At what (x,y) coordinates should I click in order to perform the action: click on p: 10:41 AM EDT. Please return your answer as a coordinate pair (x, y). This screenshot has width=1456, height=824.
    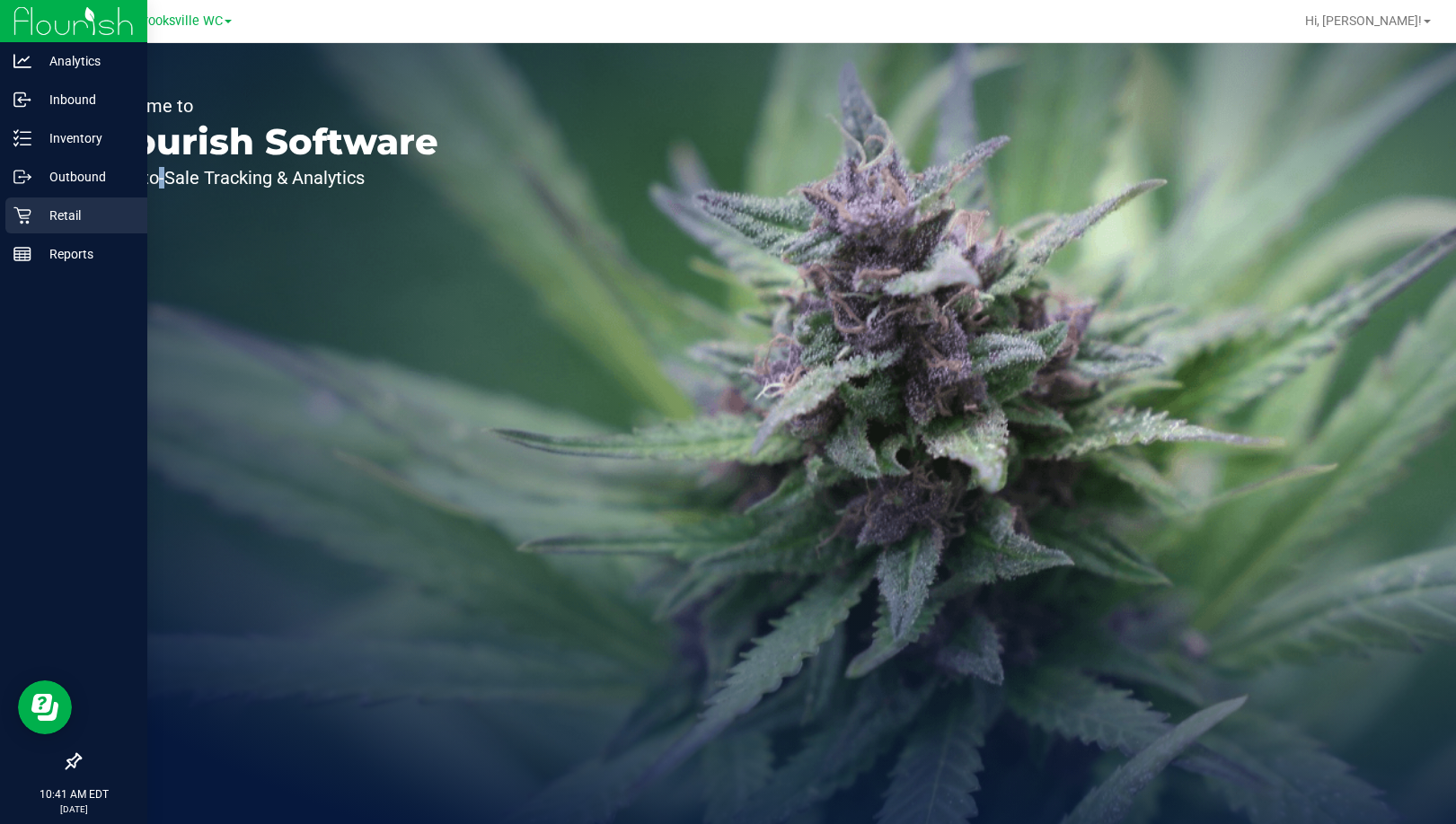
    Looking at the image, I should click on (74, 795).